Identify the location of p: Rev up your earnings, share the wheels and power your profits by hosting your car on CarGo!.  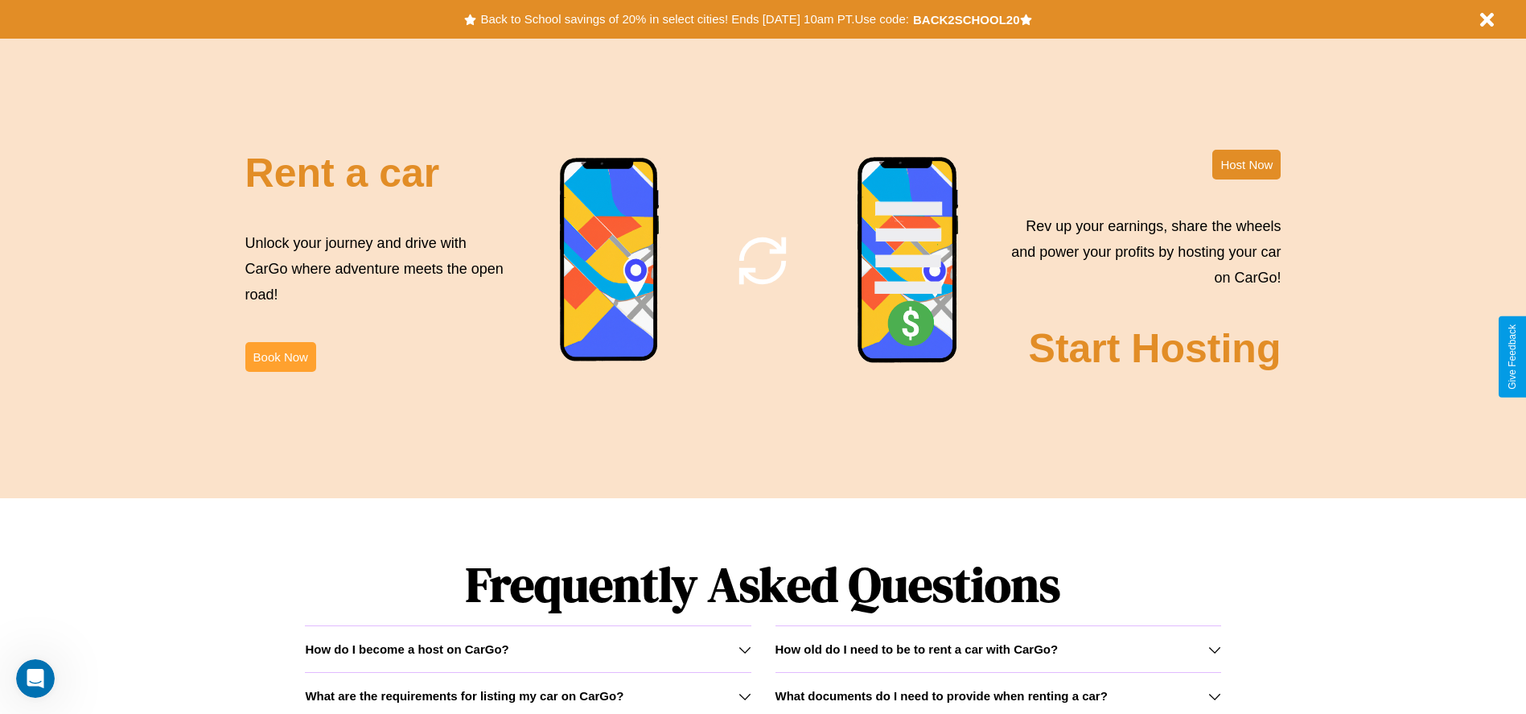
(1141, 252).